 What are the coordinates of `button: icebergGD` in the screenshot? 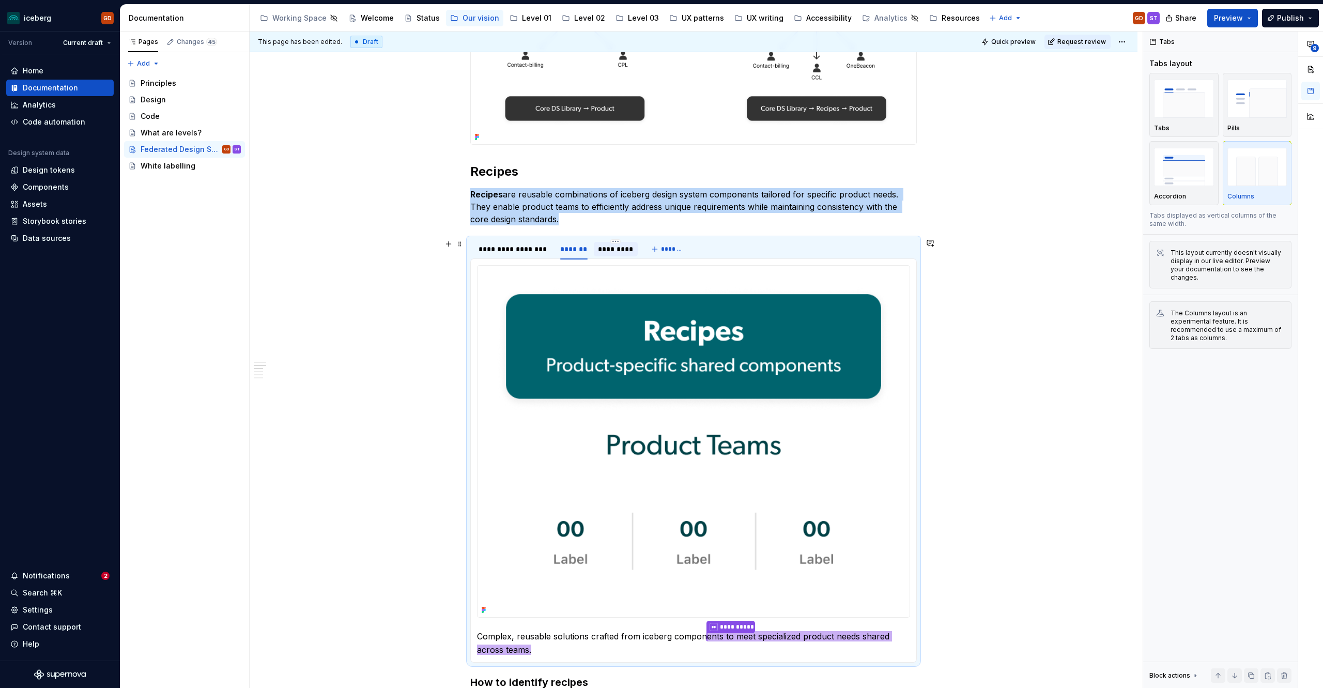 It's located at (60, 18).